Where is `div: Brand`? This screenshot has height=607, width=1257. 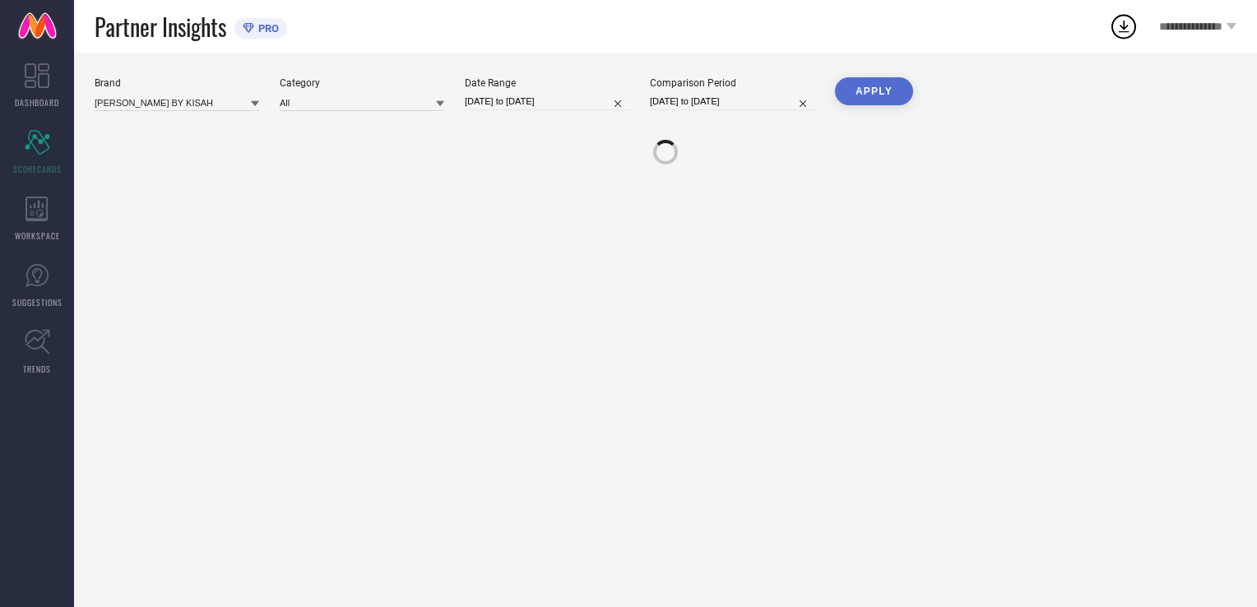
div: Brand is located at coordinates (177, 83).